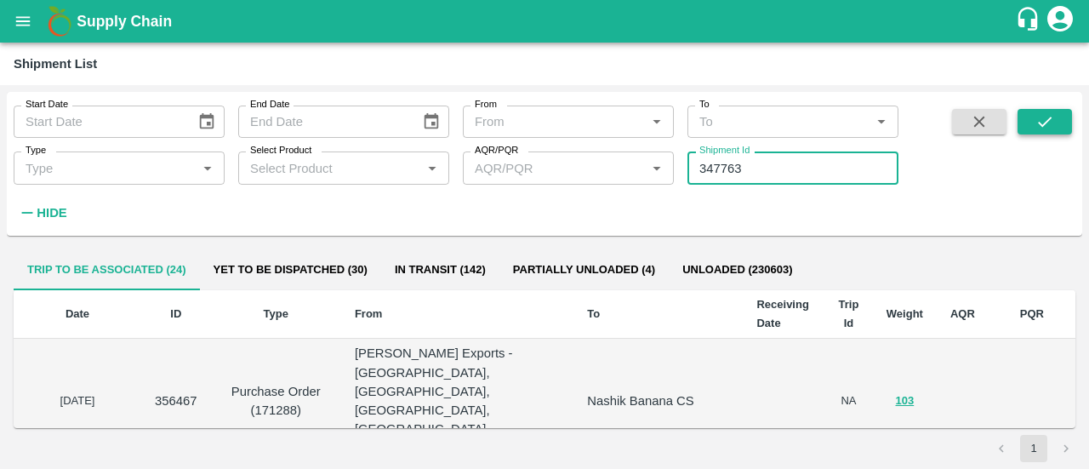  What do you see at coordinates (905, 401) in the screenshot?
I see `button: 103` at bounding box center [905, 401].